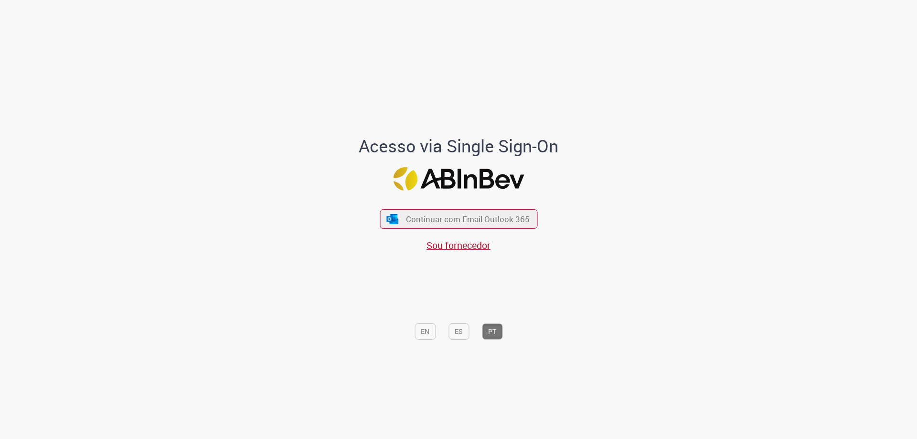 This screenshot has width=917, height=439. What do you see at coordinates (459, 332) in the screenshot?
I see `button: ES` at bounding box center [459, 332].